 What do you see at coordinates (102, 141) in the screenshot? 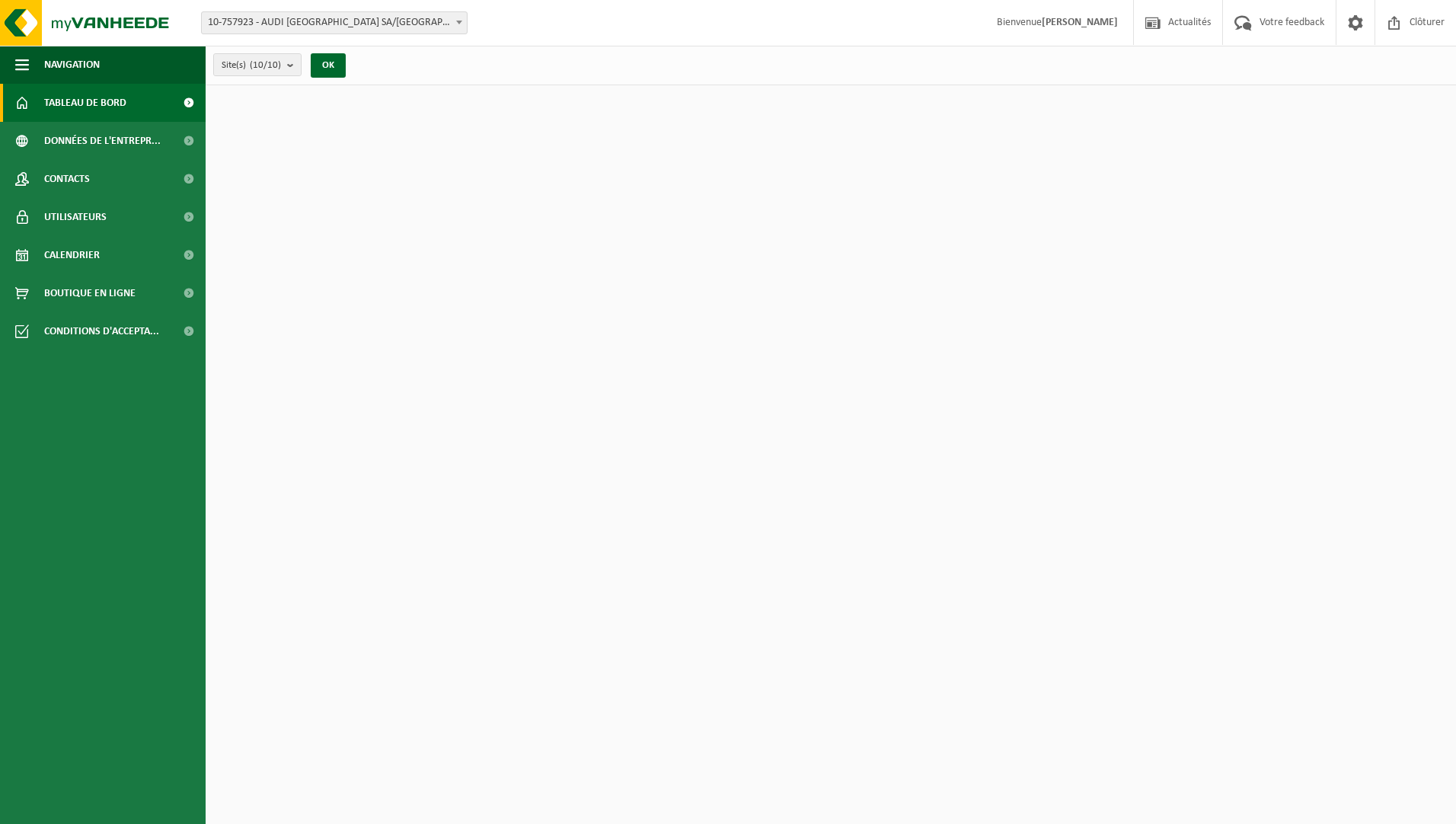
I see `span: Données de l'entrepr...` at bounding box center [102, 141].